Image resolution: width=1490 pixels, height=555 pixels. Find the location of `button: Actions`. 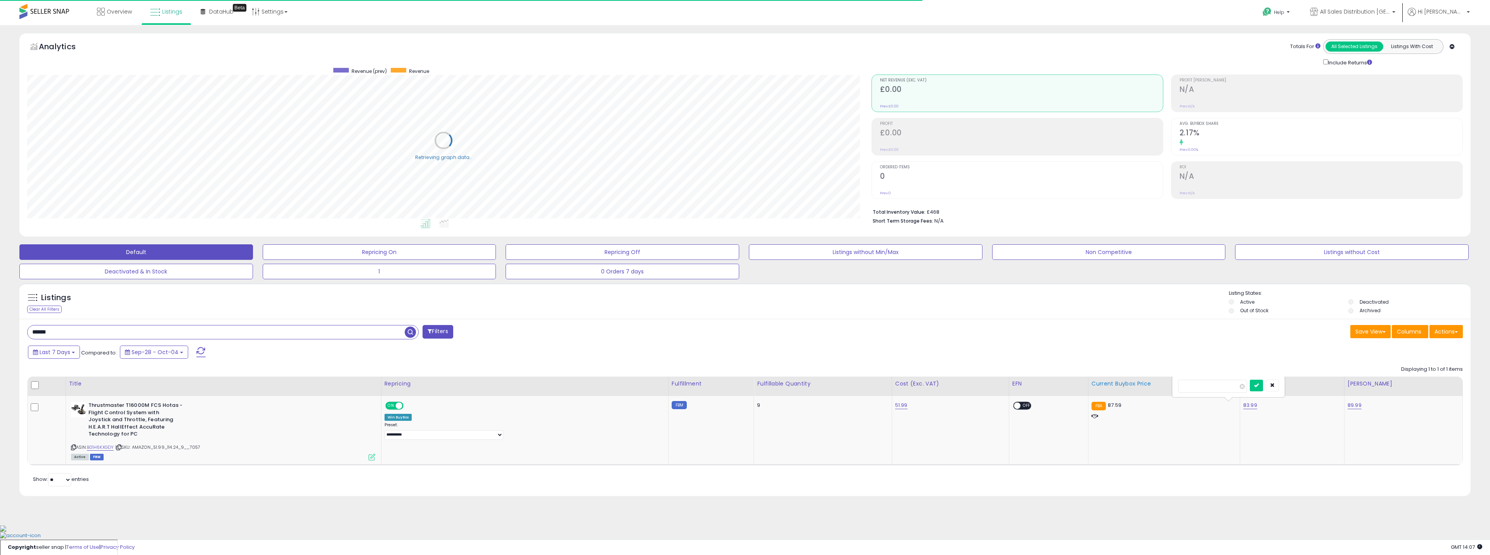

button: Actions is located at coordinates (1447, 332).